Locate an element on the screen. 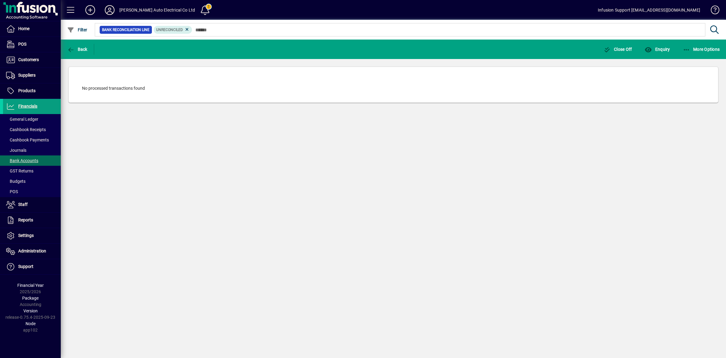 This screenshot has width=726, height=358. span: Cashbook Receipts is located at coordinates (26, 129).